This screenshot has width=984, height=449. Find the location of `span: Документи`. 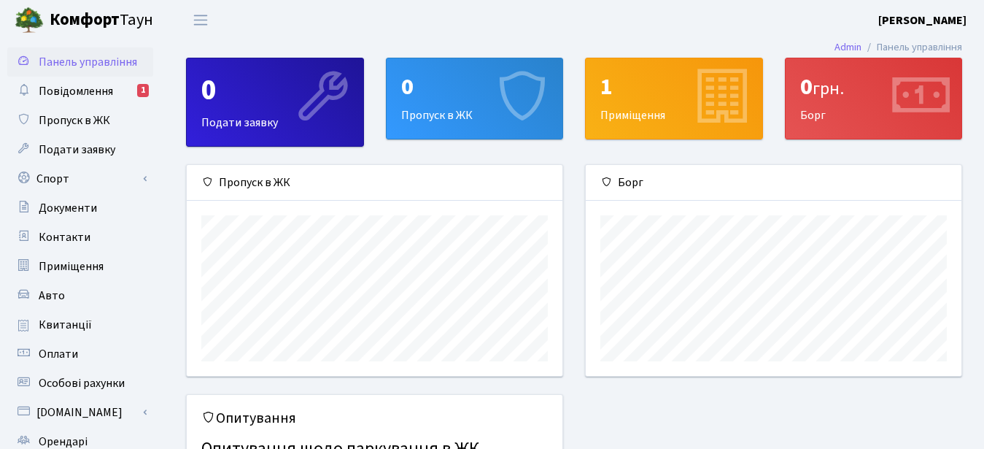

span: Документи is located at coordinates (68, 208).